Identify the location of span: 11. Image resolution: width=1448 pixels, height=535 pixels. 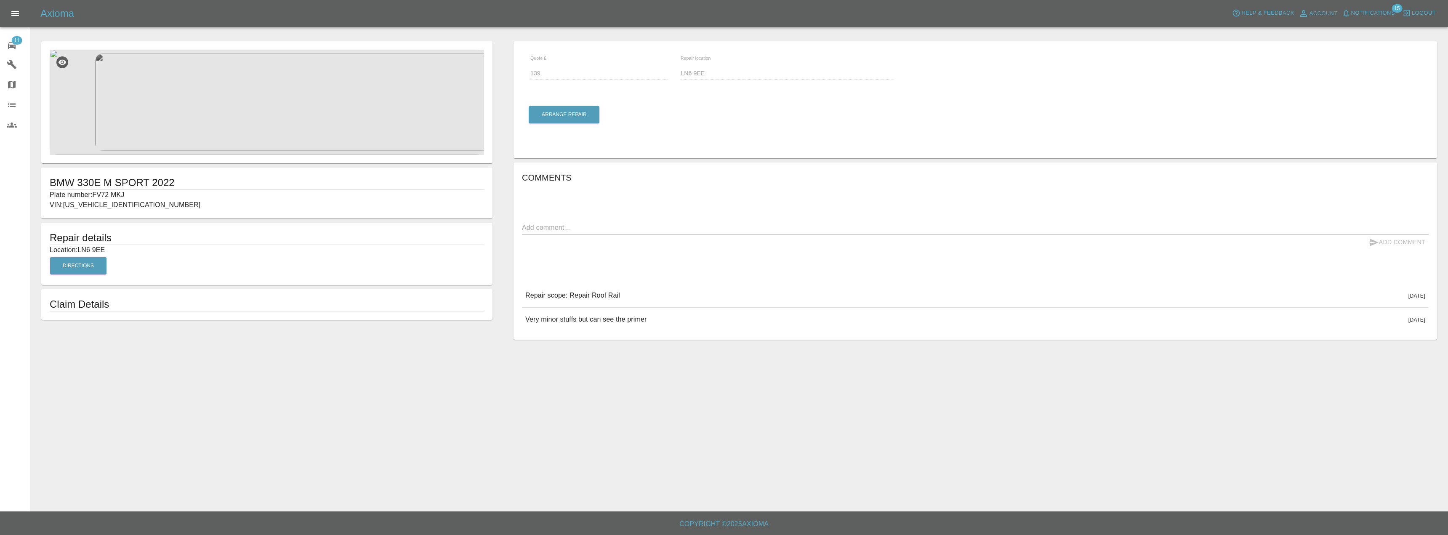
(16, 40).